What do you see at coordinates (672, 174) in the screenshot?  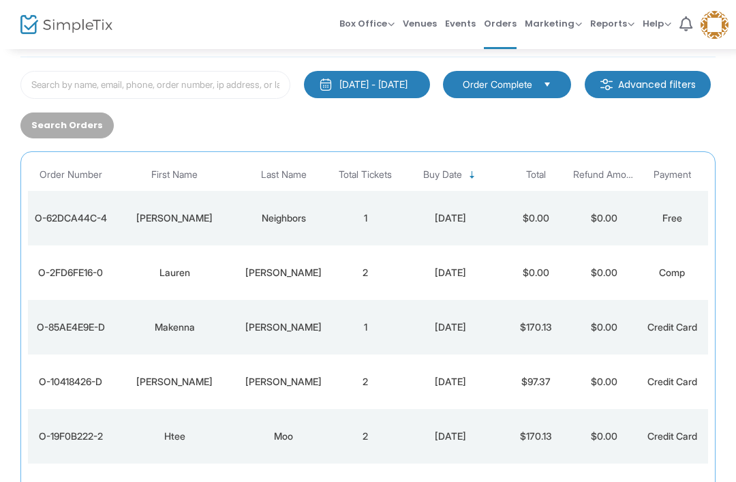 I see `span: Payment` at bounding box center [672, 174].